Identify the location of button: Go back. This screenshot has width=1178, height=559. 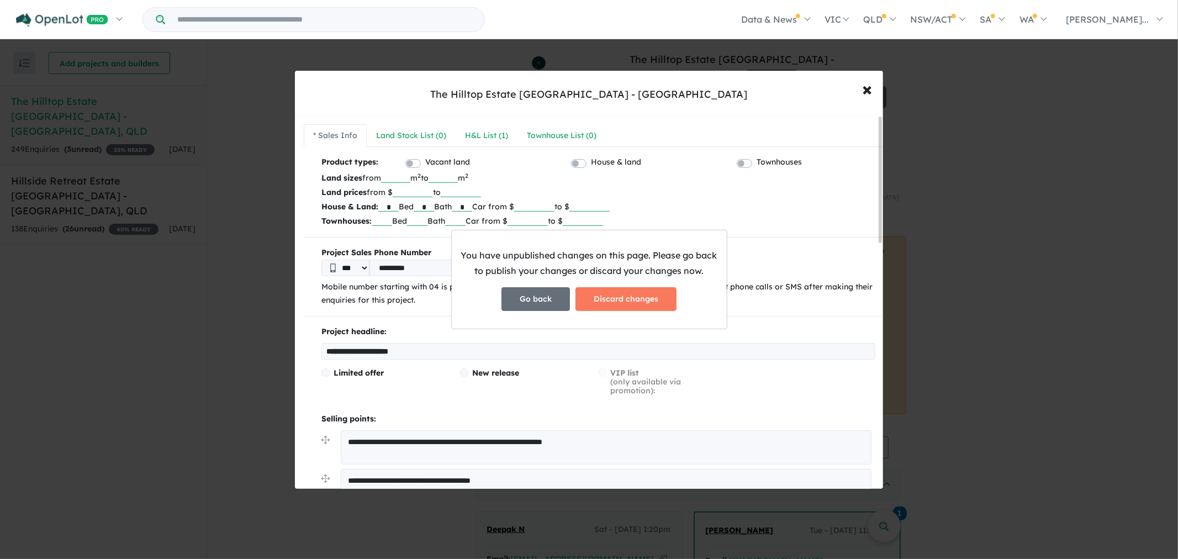
(536, 299).